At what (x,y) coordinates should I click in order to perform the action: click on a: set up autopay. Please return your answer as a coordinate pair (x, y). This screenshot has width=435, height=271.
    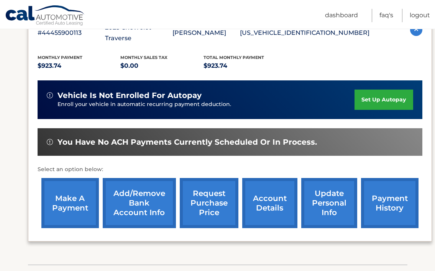
    Looking at the image, I should click on (384, 100).